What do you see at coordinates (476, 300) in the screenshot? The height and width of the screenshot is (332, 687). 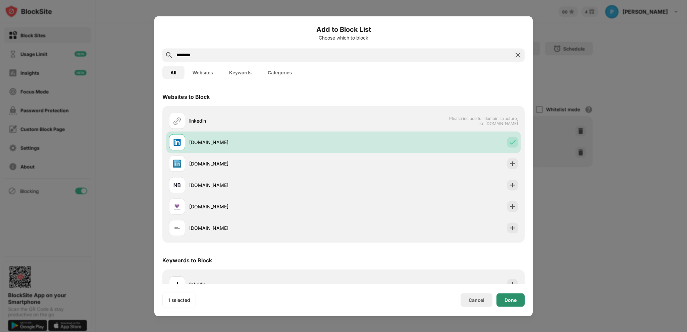 I see `div: Cancel` at bounding box center [476, 300].